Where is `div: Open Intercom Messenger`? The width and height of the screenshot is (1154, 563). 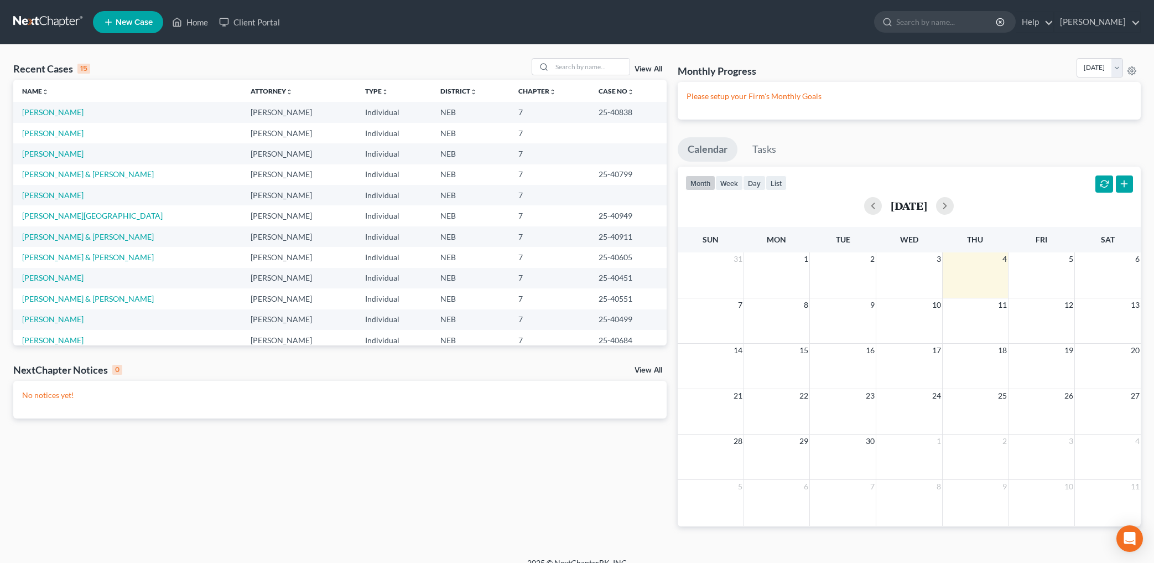
div: Open Intercom Messenger is located at coordinates (1130, 538).